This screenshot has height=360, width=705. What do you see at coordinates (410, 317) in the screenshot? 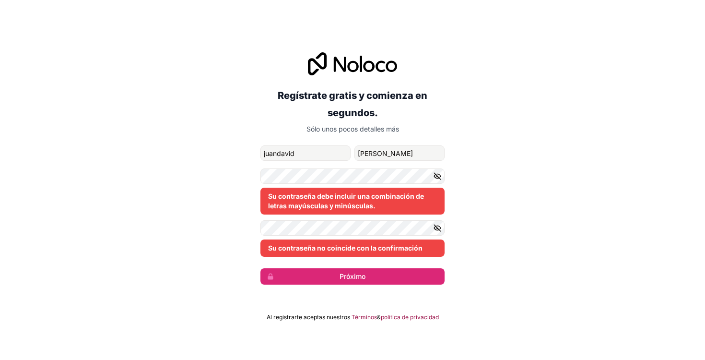
I see `font: política de privacidad` at bounding box center [410, 317].